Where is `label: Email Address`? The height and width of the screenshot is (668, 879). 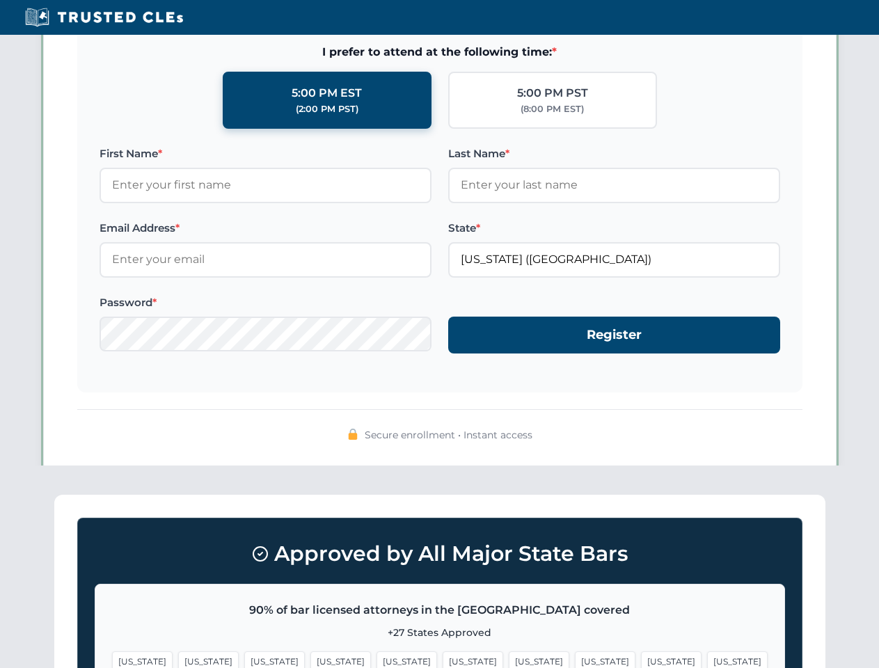
label: Email Address is located at coordinates (265, 228).